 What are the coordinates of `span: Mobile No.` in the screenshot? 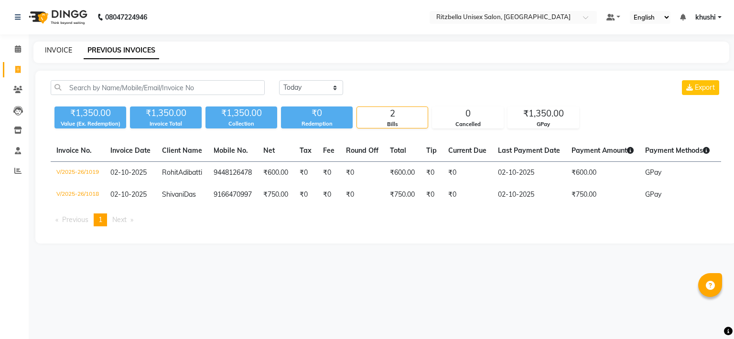 It's located at (231, 151).